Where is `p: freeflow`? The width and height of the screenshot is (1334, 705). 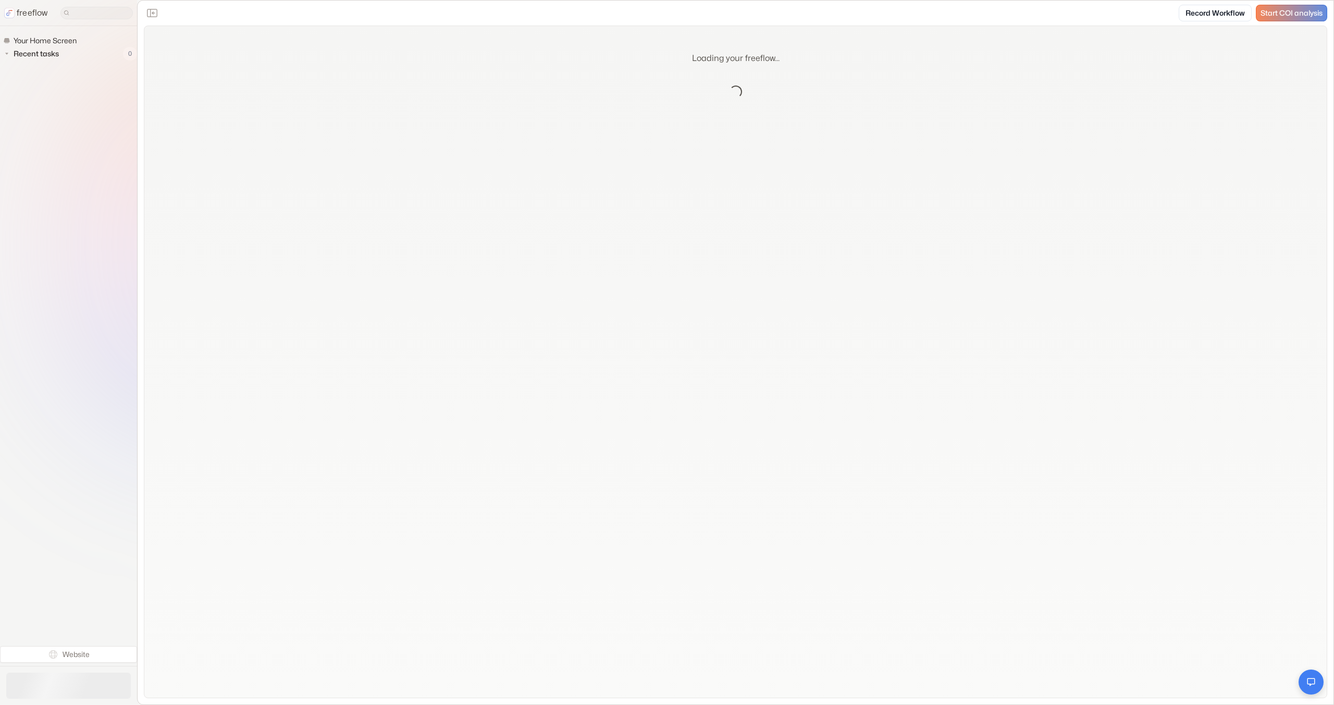 p: freeflow is located at coordinates (32, 13).